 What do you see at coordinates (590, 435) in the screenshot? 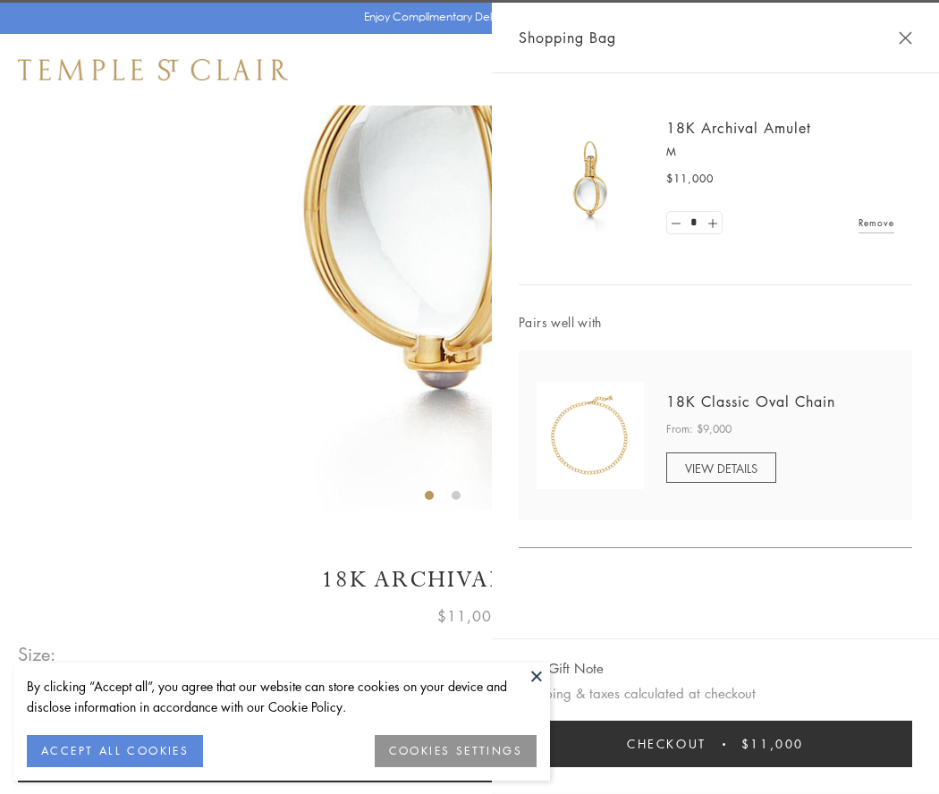
I see `img: N88865-OV18` at bounding box center [590, 435].